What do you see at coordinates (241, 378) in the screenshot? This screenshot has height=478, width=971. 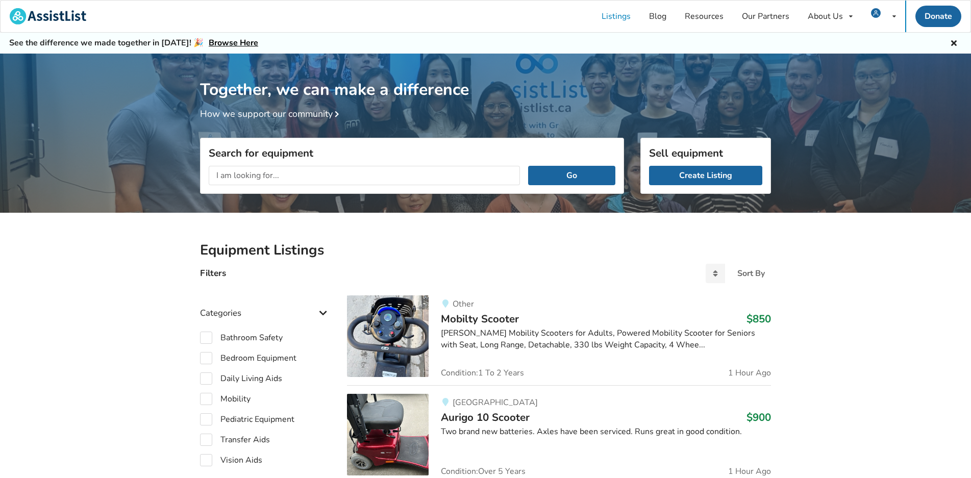 I see `label: Daily Living Aids` at bounding box center [241, 378].